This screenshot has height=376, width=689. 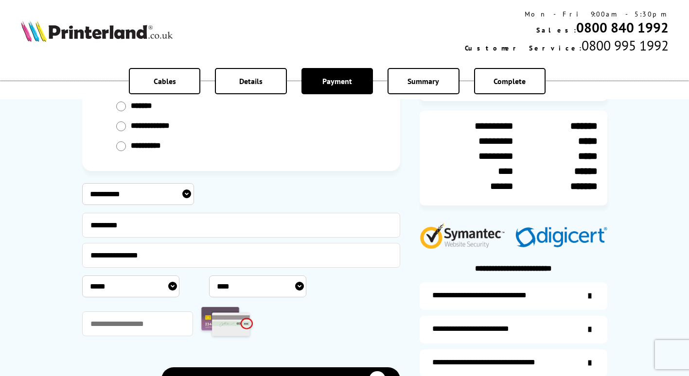 I want to click on a: additional-ink, so click(x=514, y=296).